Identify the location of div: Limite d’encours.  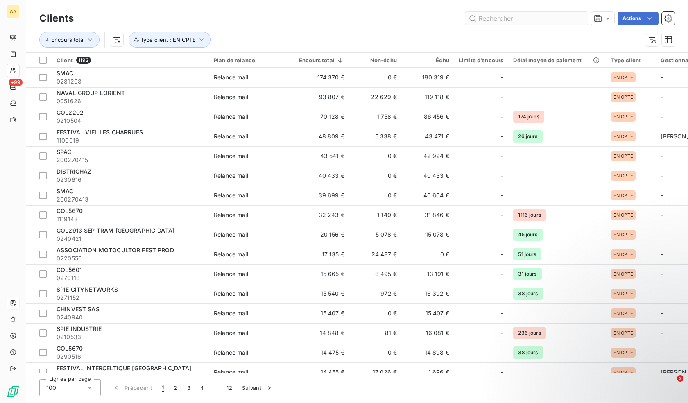
(481, 60).